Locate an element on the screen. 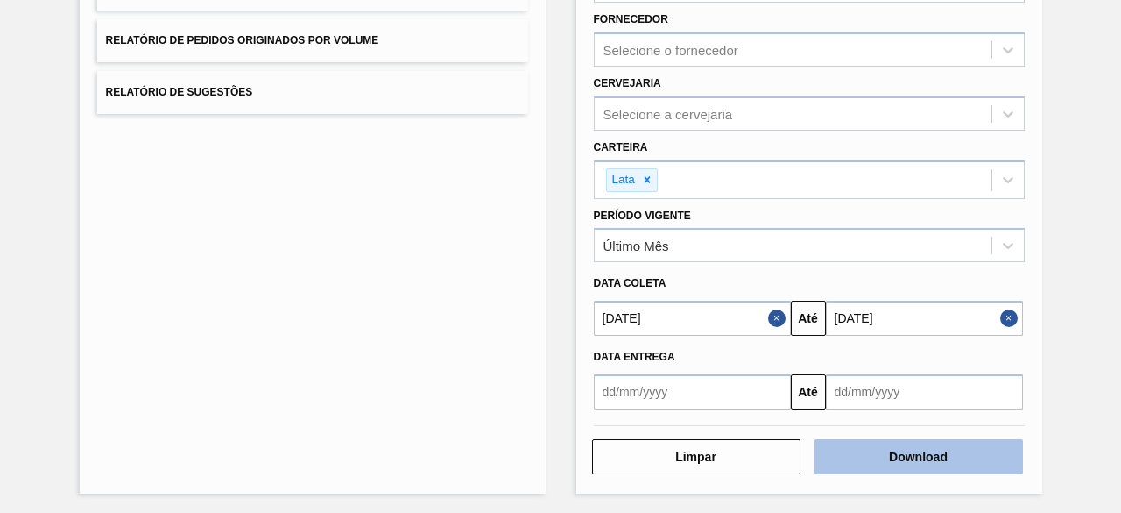 The width and height of the screenshot is (1121, 513). label: Carteira is located at coordinates (621, 147).